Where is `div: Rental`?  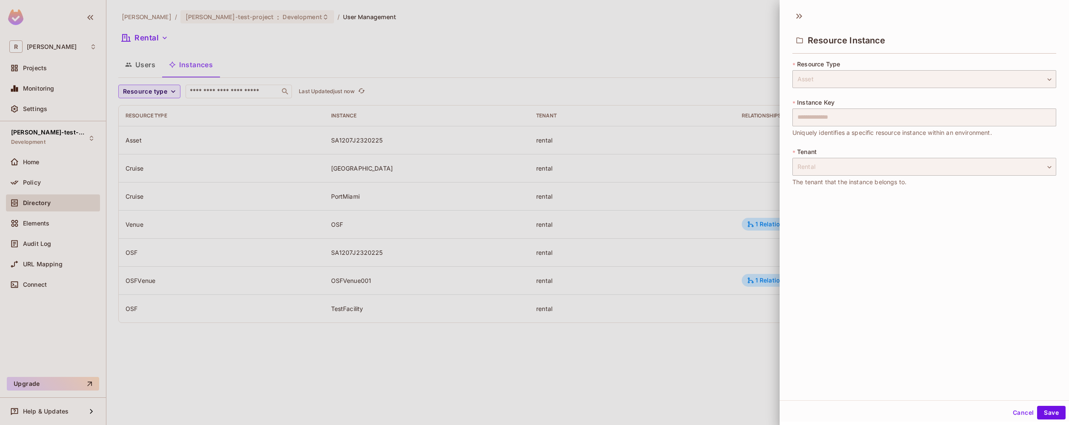 div: Rental is located at coordinates (924, 167).